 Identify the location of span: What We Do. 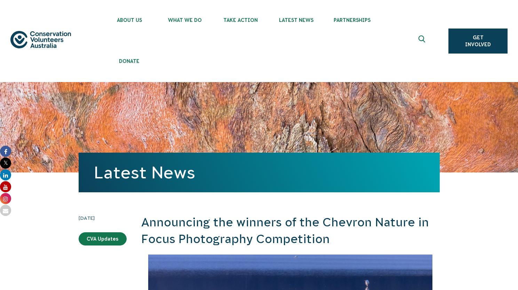
(185, 20).